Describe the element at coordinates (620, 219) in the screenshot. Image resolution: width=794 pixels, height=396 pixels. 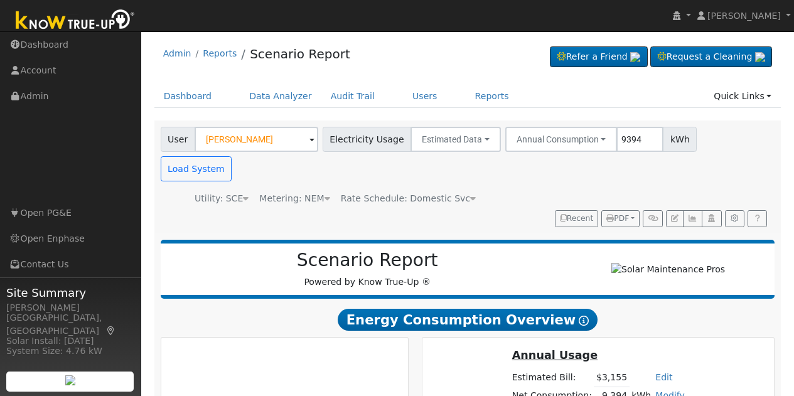
I see `button: PDF` at that location.